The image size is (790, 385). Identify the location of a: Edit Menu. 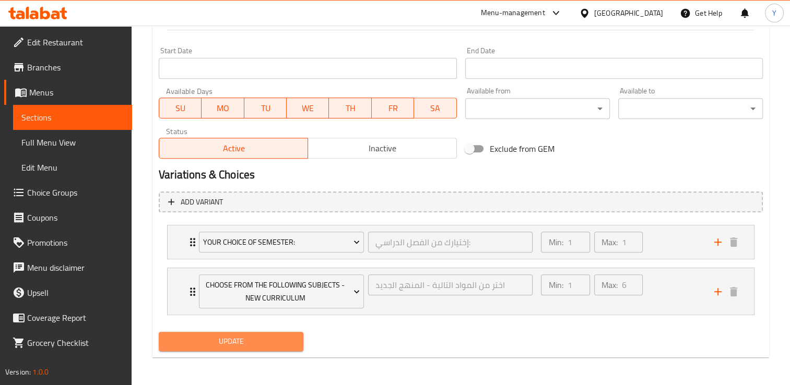
(73, 168).